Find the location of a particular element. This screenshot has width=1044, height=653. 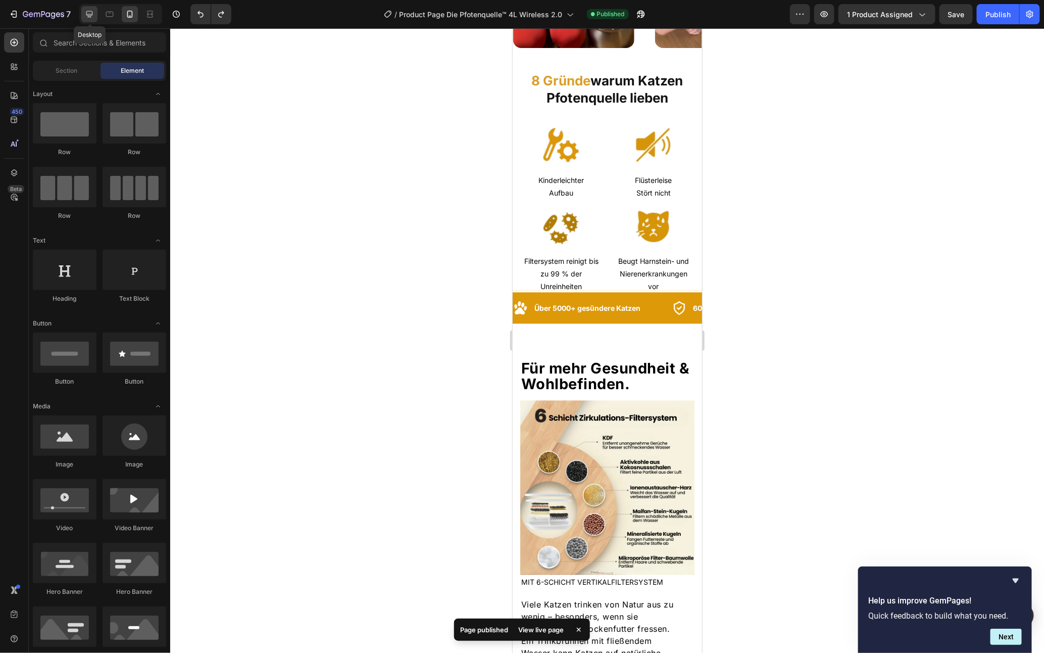

p: Flüsterleise is located at coordinates (141, 152).